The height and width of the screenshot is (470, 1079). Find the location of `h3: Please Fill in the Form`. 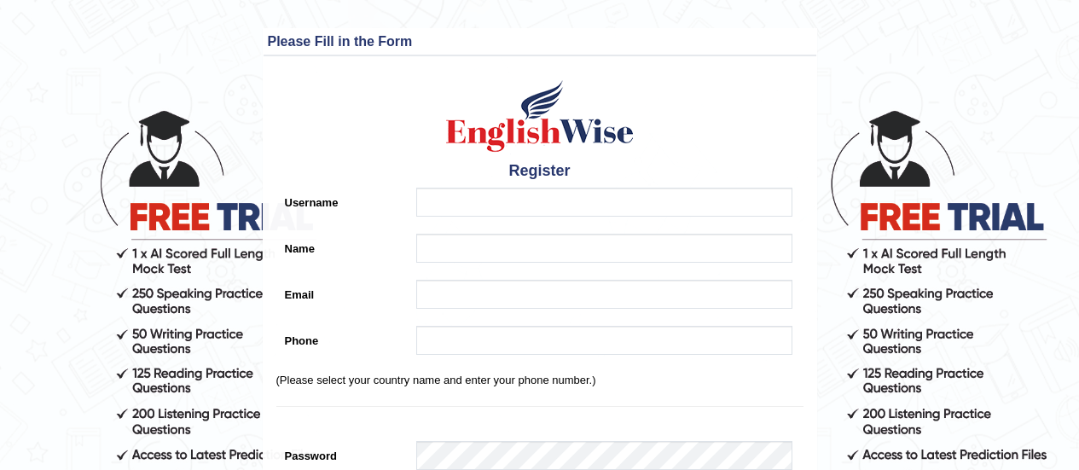

h3: Please Fill in the Form is located at coordinates (540, 42).